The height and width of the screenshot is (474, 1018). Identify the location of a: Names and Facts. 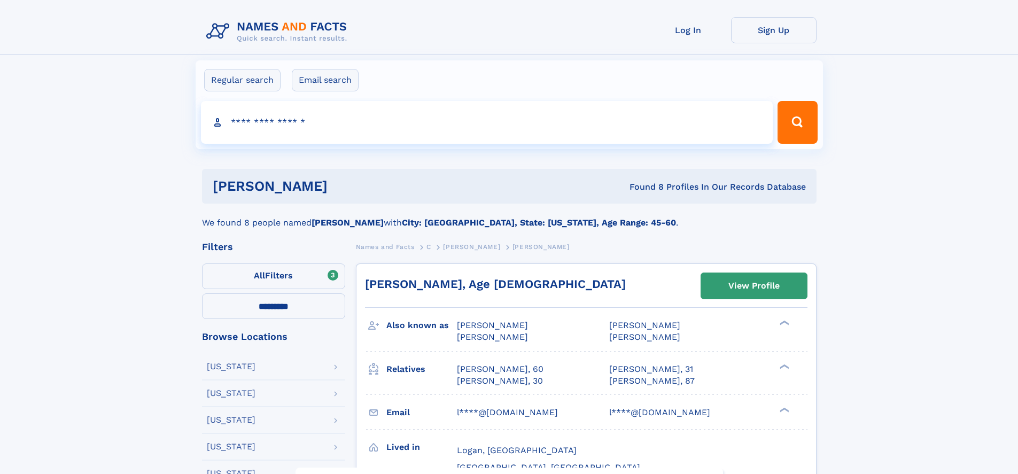
(385, 246).